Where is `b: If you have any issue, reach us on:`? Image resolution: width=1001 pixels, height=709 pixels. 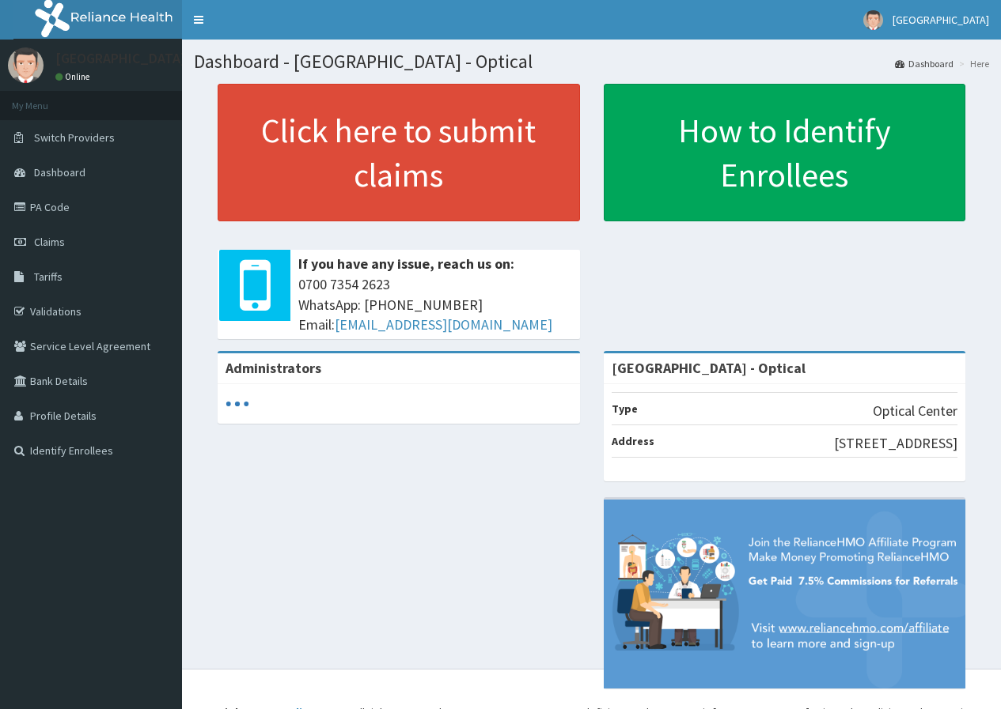 b: If you have any issue, reach us on: is located at coordinates (406, 263).